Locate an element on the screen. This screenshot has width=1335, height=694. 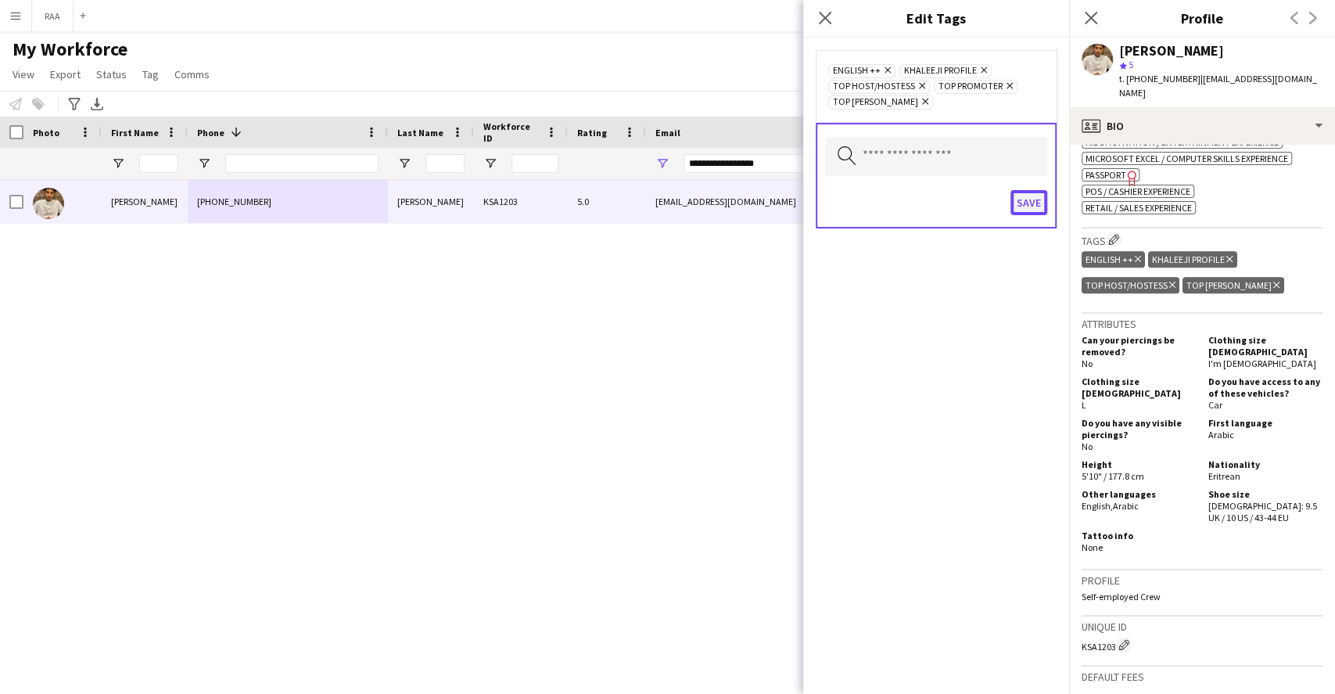
h3: Default fees is located at coordinates (1202, 676).